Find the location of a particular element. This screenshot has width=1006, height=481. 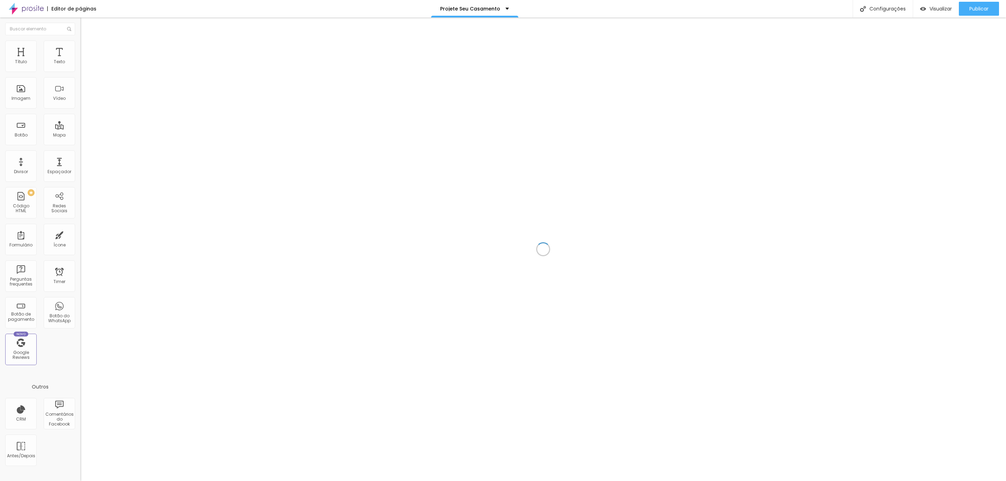

div: Perguntas frequentes is located at coordinates (21, 282).